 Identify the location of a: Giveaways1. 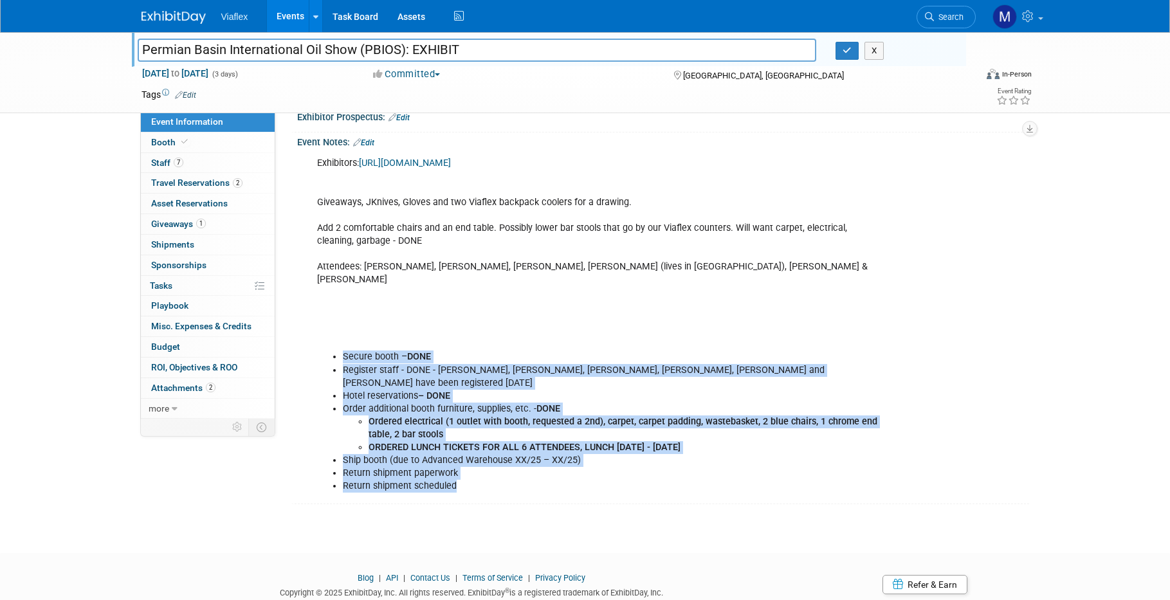
(208, 224).